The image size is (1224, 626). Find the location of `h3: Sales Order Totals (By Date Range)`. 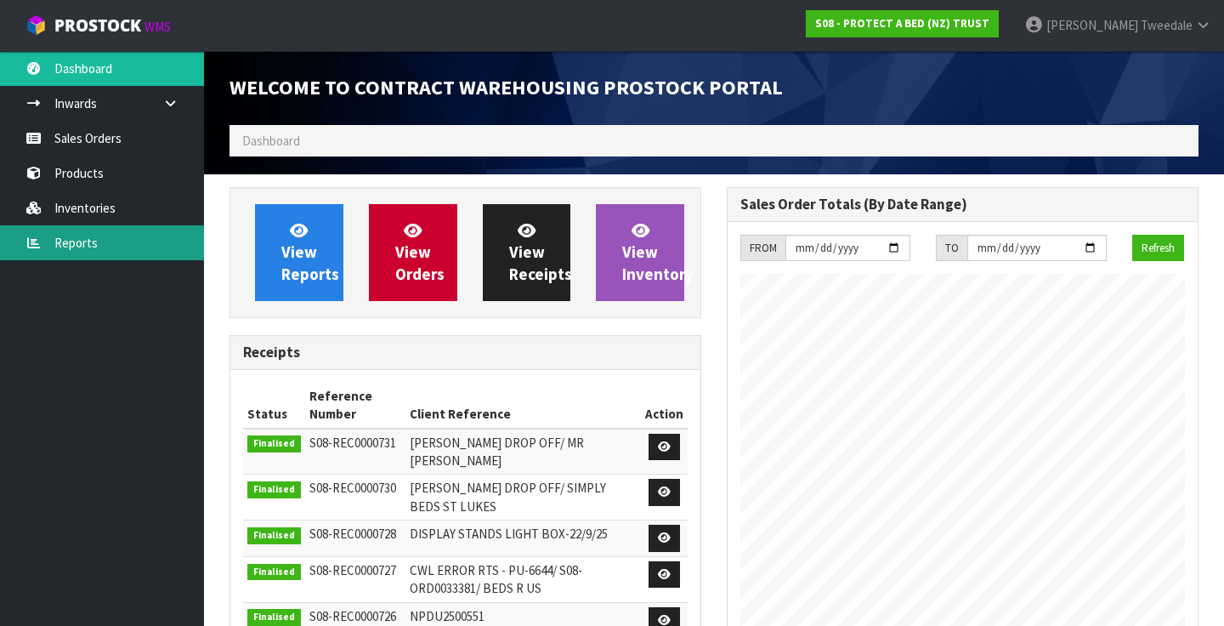

h3: Sales Order Totals (By Date Range) is located at coordinates (962, 204).